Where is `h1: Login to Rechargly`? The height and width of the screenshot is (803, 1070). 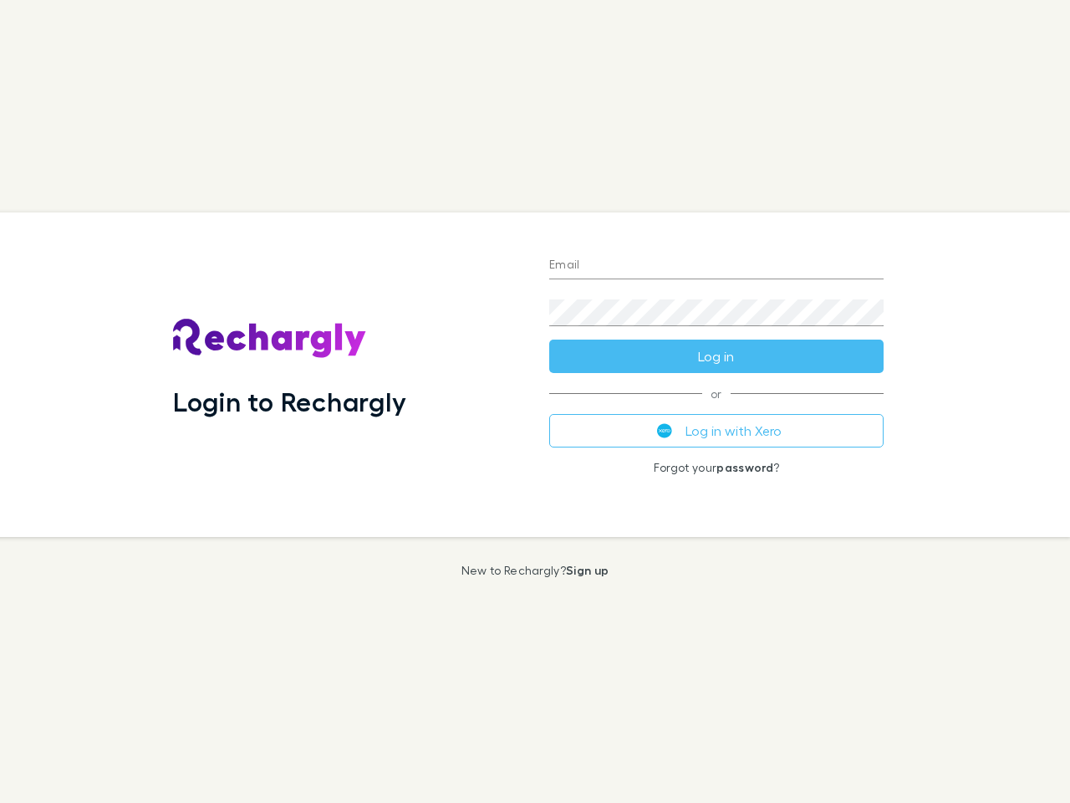 h1: Login to Rechargly is located at coordinates (289, 401).